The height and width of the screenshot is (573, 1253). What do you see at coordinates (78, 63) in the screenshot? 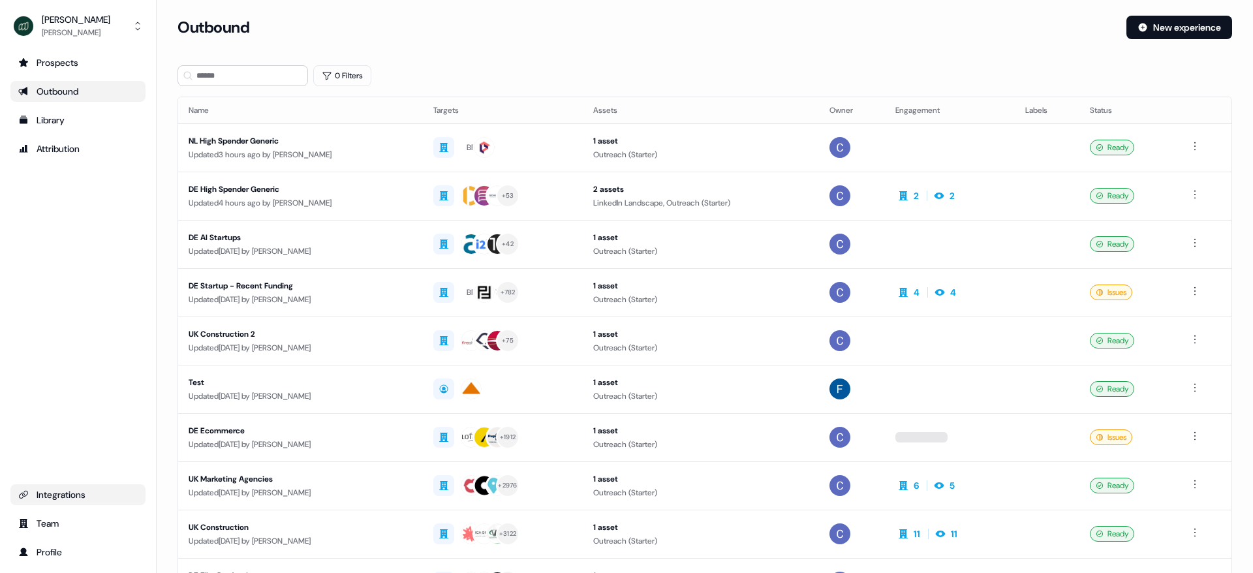
I see `a: Go to prospects` at bounding box center [78, 63].